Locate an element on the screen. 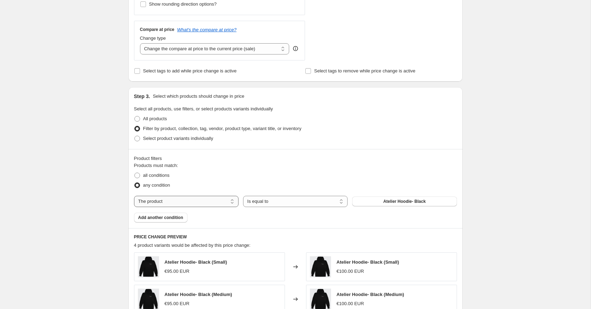 Image resolution: width=591 pixels, height=309 pixels. span: Show rounding direction options? is located at coordinates (183, 4).